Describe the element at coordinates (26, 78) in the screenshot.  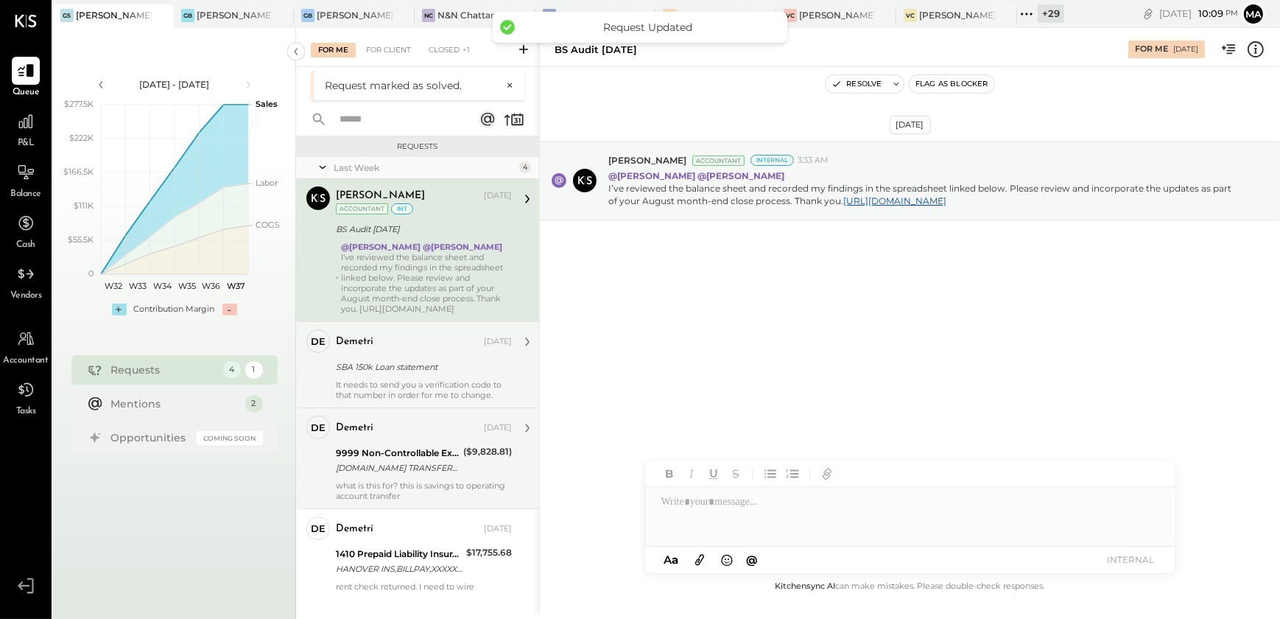
I see `a: Queue` at that location.